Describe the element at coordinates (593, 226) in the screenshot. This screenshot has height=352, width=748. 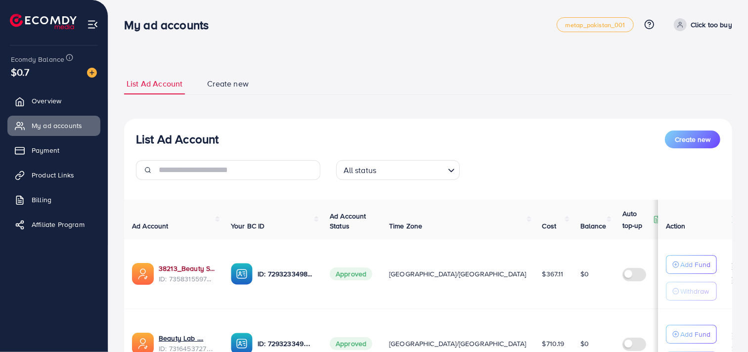
I see `span: Balance` at that location.